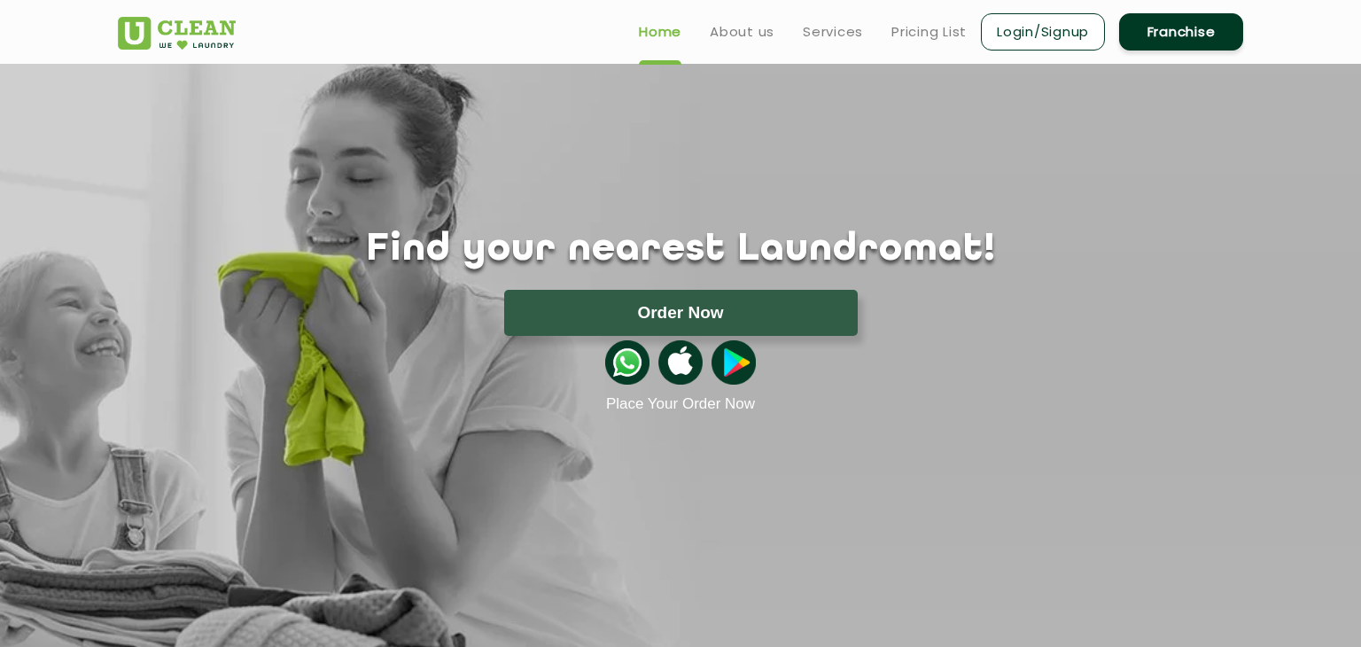  I want to click on a: Home, so click(660, 32).